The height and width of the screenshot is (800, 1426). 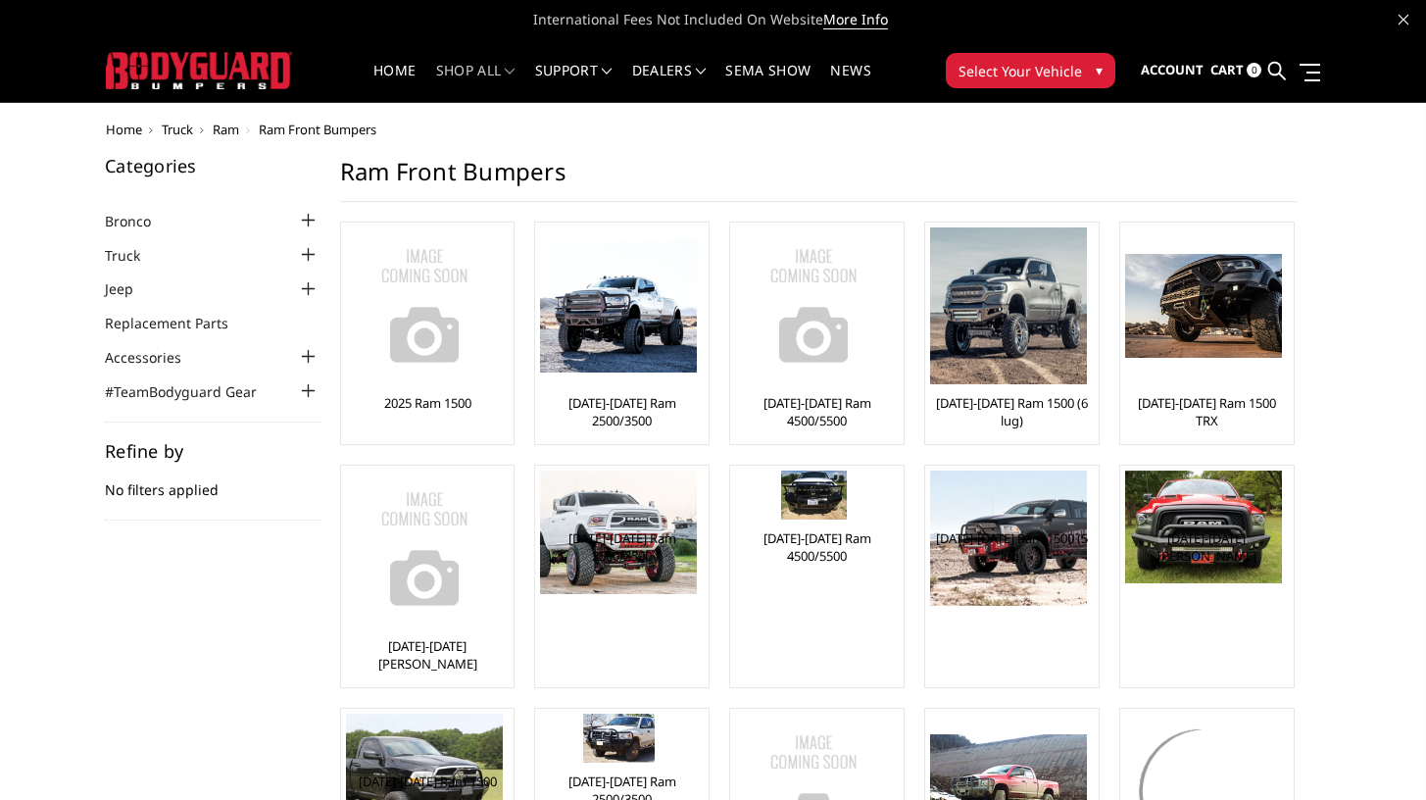 I want to click on span: Truck, so click(x=177, y=129).